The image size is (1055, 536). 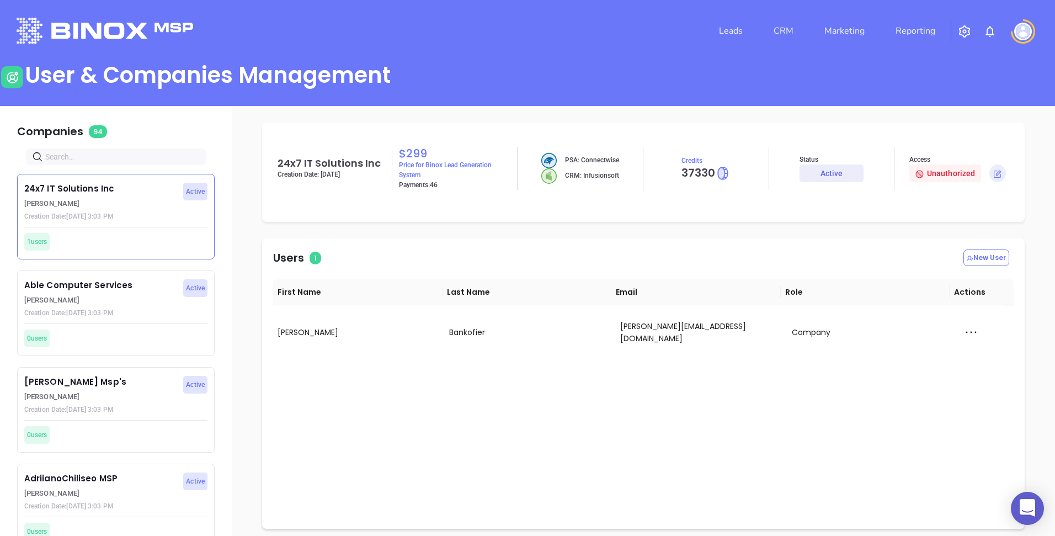 What do you see at coordinates (866, 292) in the screenshot?
I see `th: Role` at bounding box center [866, 292].